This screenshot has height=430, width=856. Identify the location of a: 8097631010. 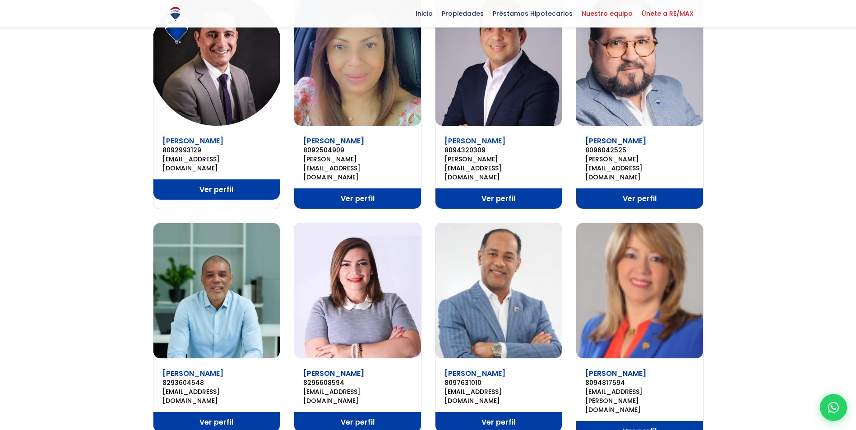
(499, 383).